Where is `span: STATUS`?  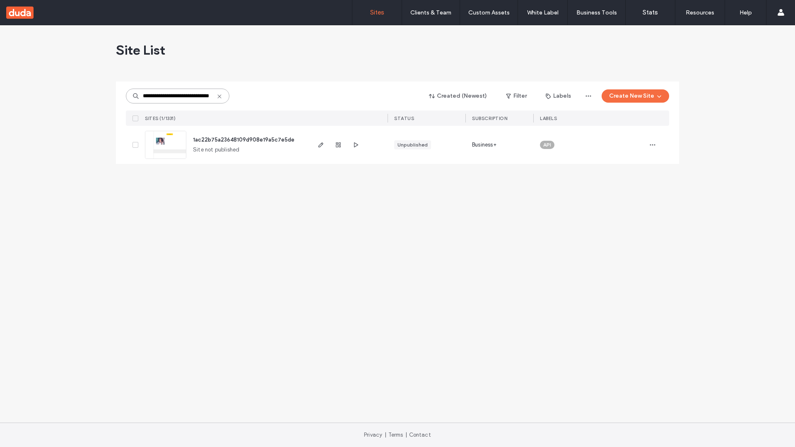
span: STATUS is located at coordinates (404, 118).